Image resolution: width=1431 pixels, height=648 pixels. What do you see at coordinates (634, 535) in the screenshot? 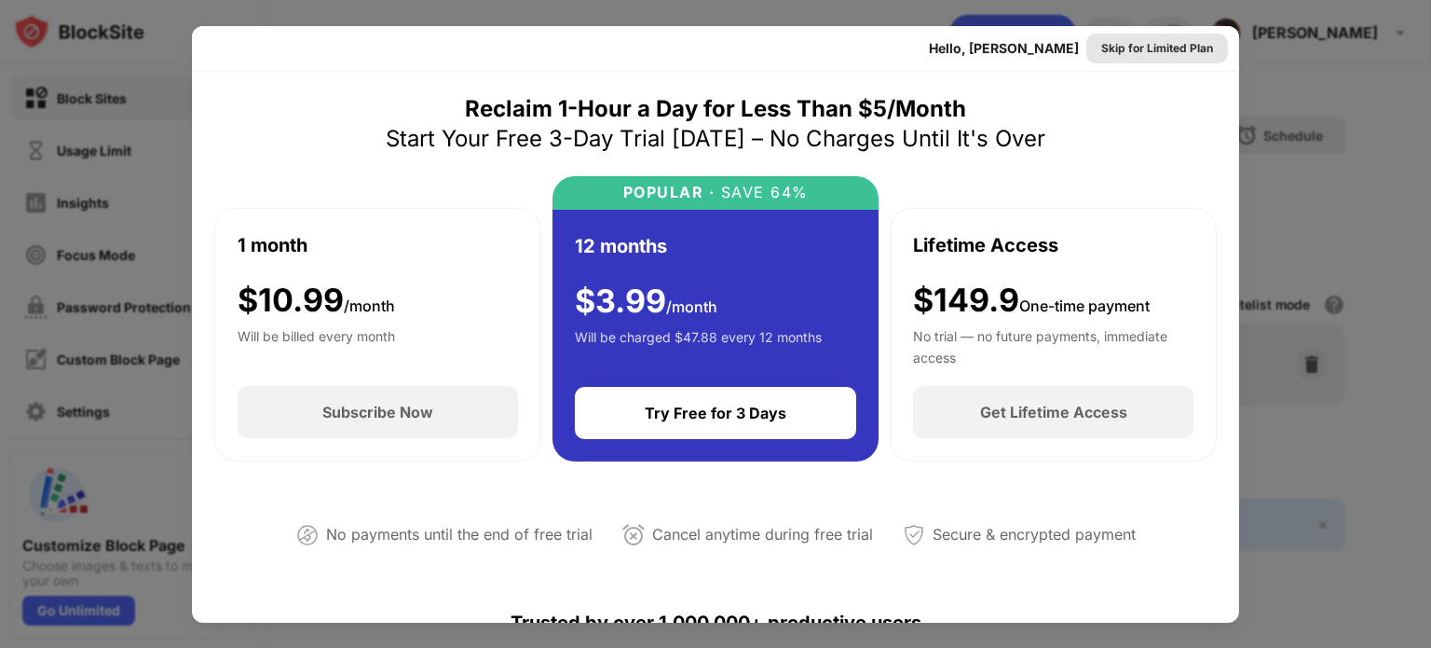
I see `img: cancel-anytime` at bounding box center [634, 535].